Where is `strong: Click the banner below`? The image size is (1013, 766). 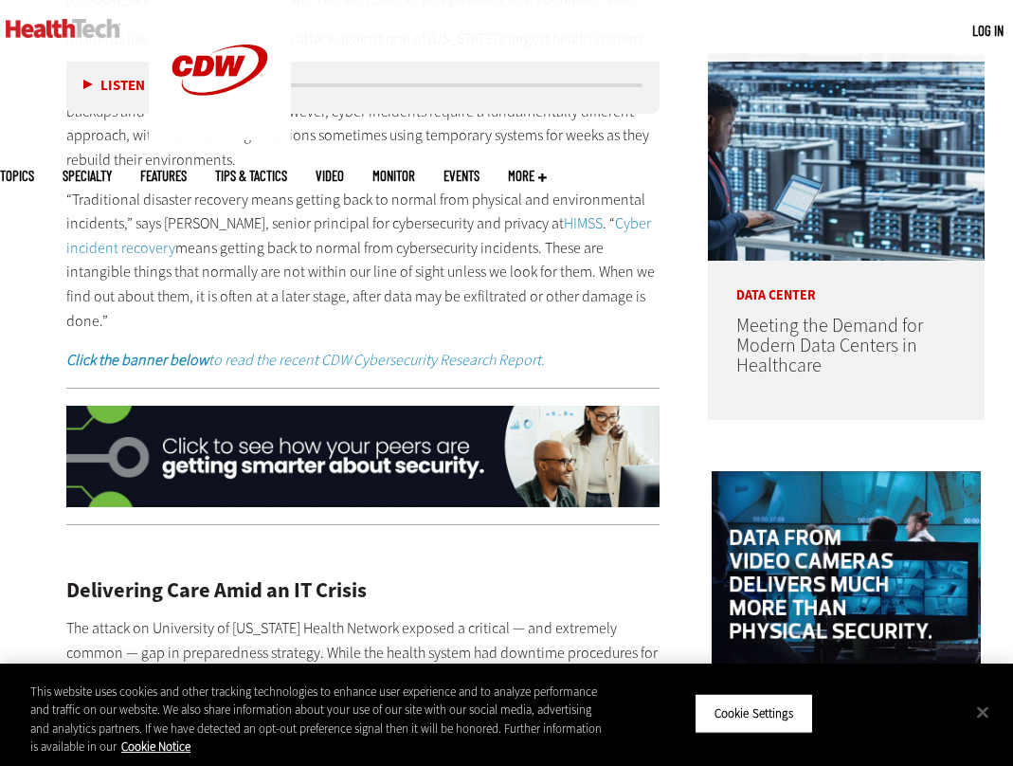 strong: Click the banner below is located at coordinates (137, 359).